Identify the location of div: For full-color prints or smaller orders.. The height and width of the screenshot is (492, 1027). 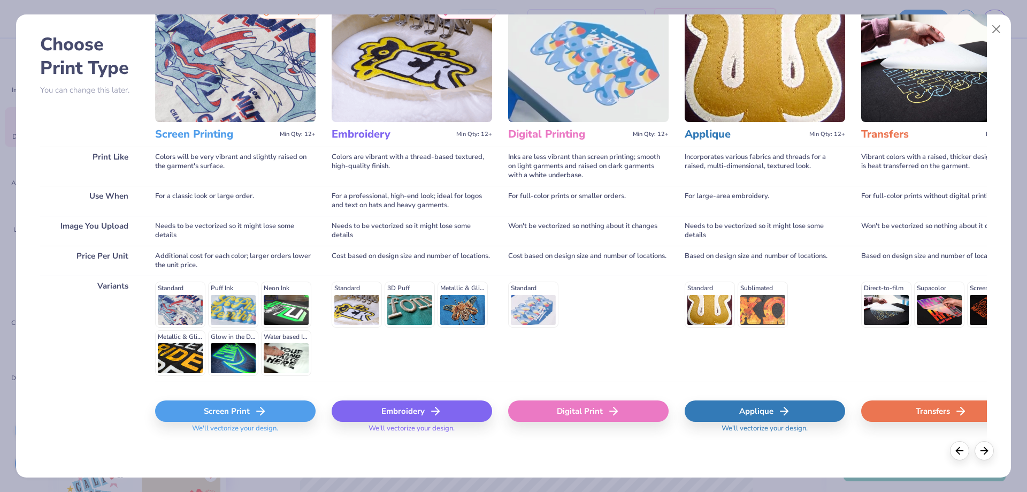
(588, 201).